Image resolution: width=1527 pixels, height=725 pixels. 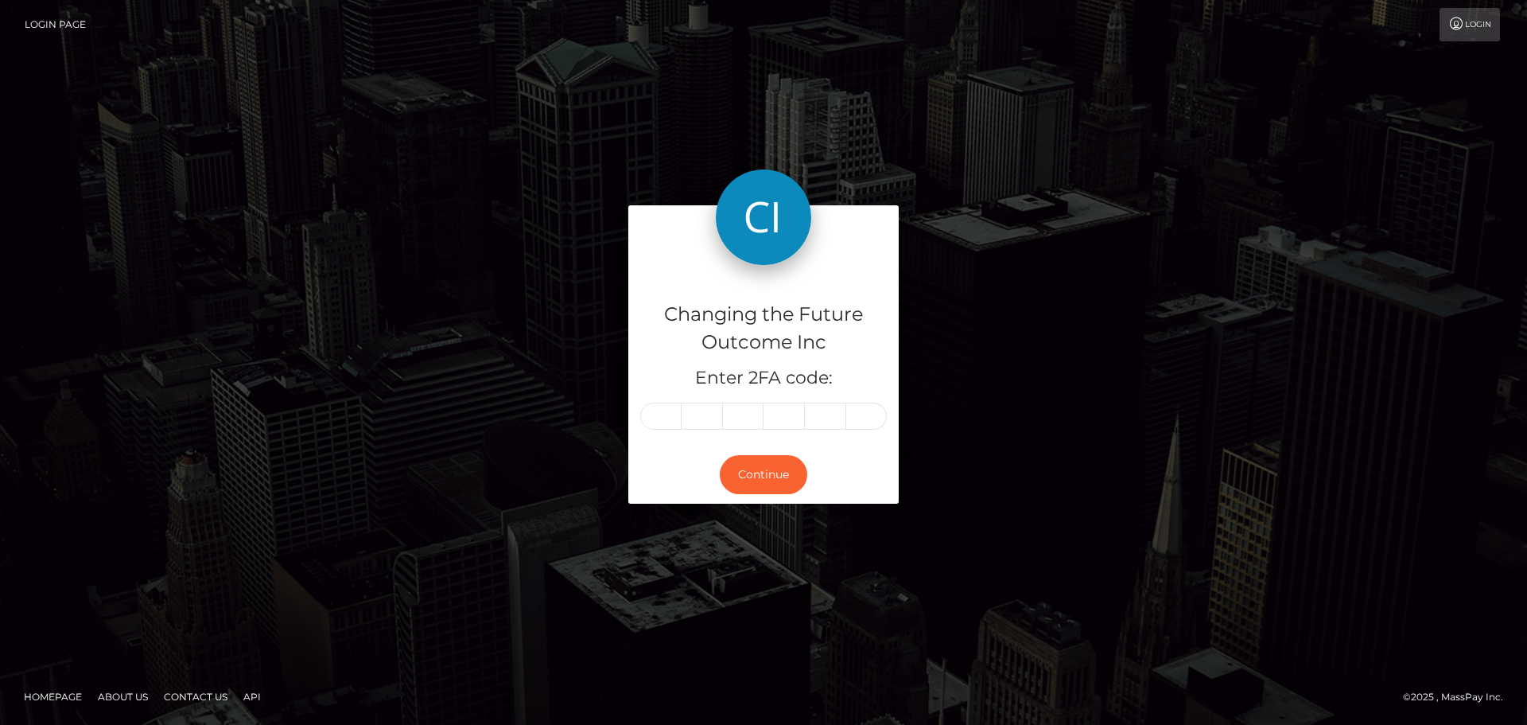 What do you see at coordinates (1470, 25) in the screenshot?
I see `a: Login` at bounding box center [1470, 25].